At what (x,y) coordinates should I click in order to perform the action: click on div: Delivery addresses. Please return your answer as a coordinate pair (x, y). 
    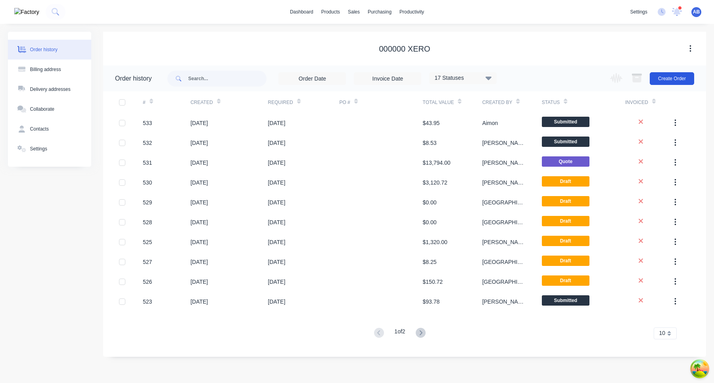
    Looking at the image, I should click on (50, 89).